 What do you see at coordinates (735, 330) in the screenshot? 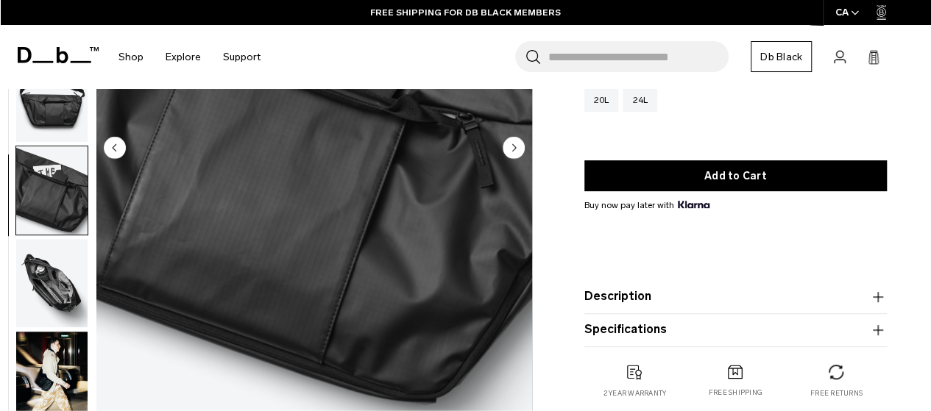
I see `button: Specifications` at bounding box center [735, 330].